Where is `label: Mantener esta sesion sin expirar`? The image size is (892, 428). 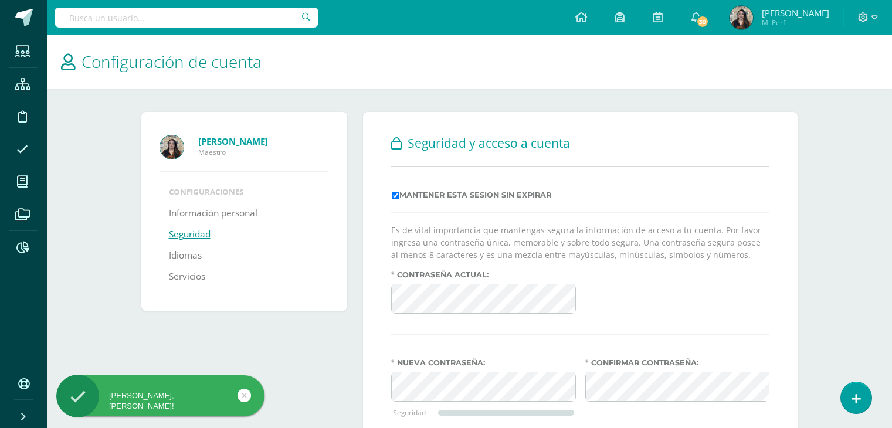
label: Mantener esta sesion sin expirar is located at coordinates (472, 195).